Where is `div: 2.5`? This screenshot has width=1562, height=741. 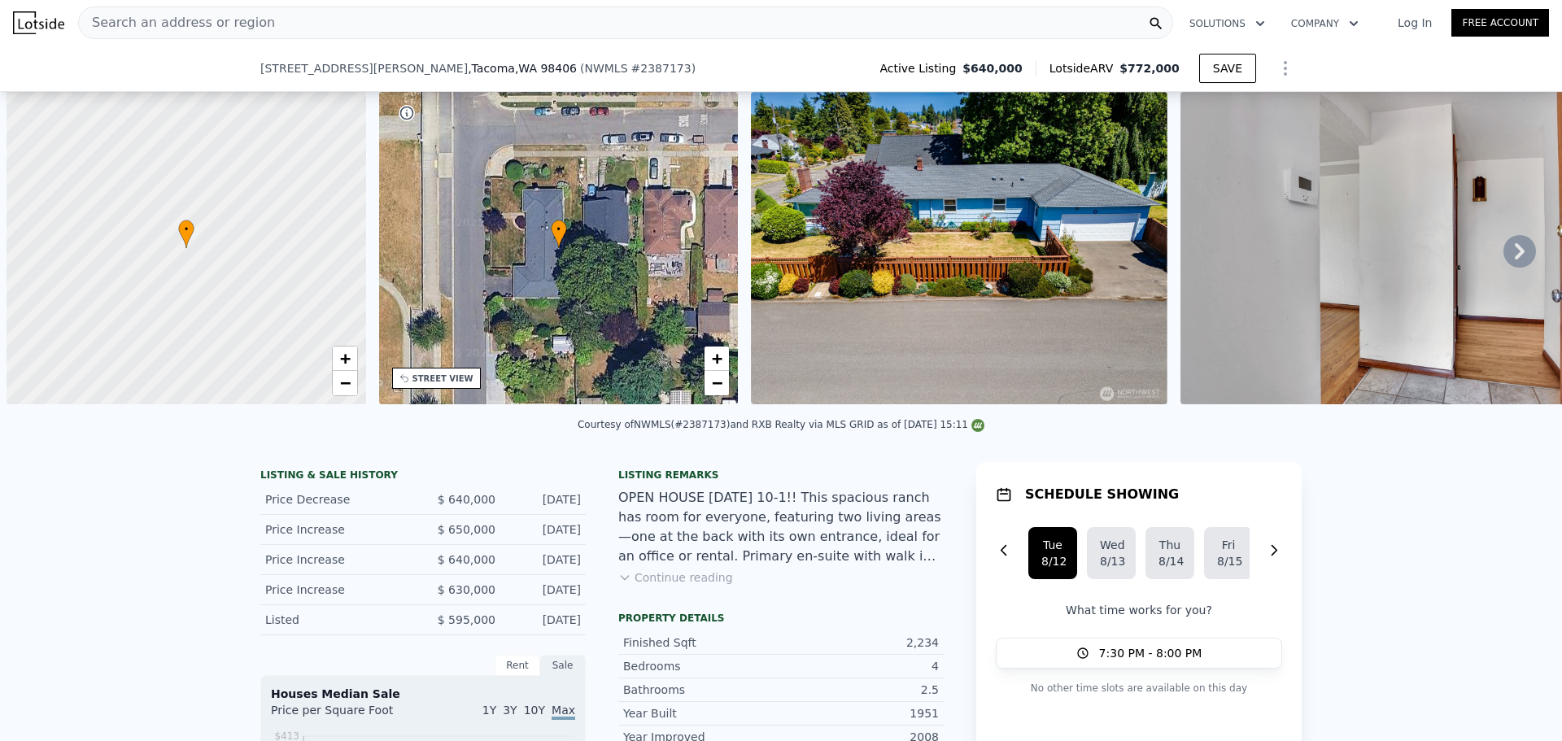 div: 2.5 is located at coordinates (860, 690).